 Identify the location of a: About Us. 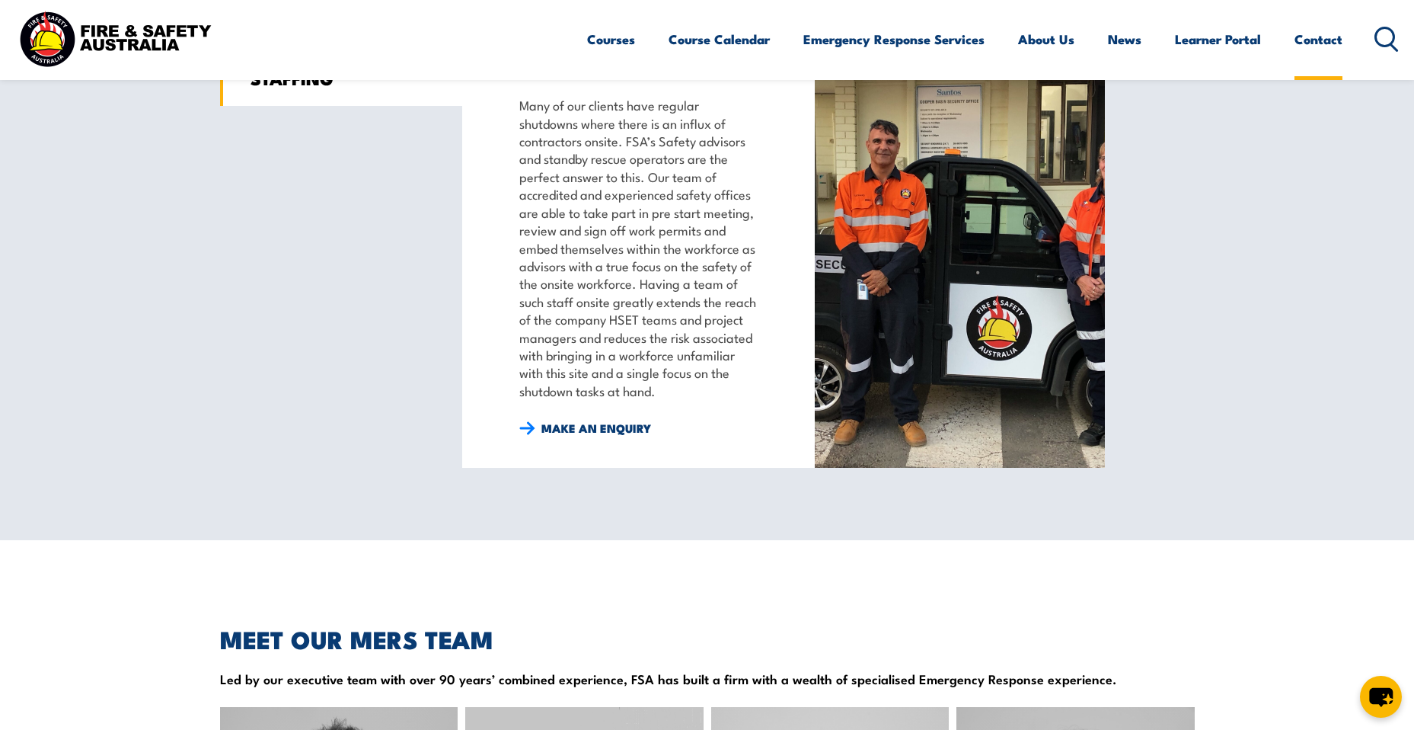
(1046, 39).